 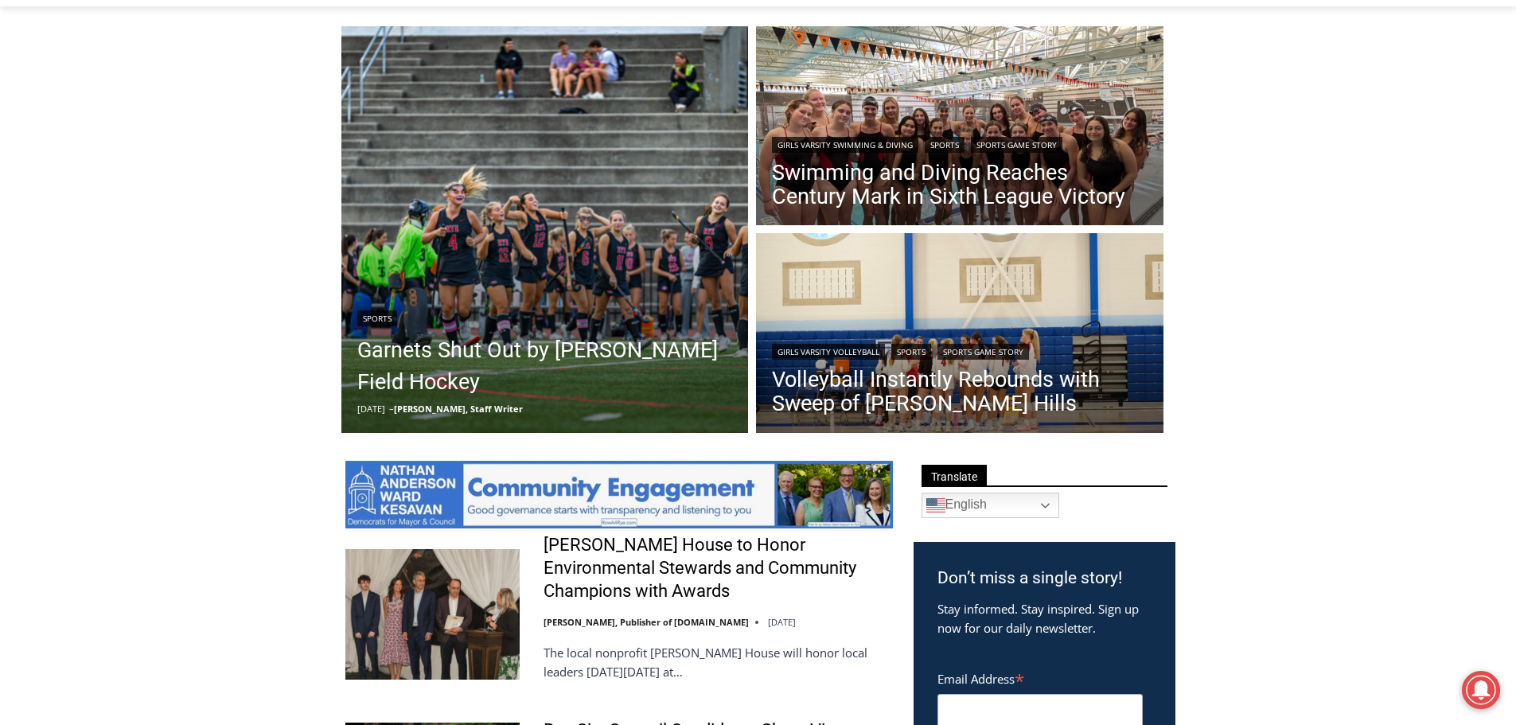 What do you see at coordinates (990, 505) in the screenshot?
I see `a: English` at bounding box center [990, 505].